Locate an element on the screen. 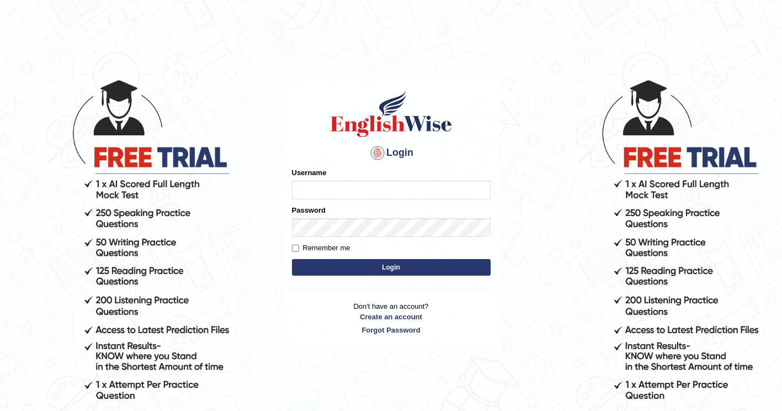 This screenshot has height=411, width=782. label: Username is located at coordinates (309, 172).